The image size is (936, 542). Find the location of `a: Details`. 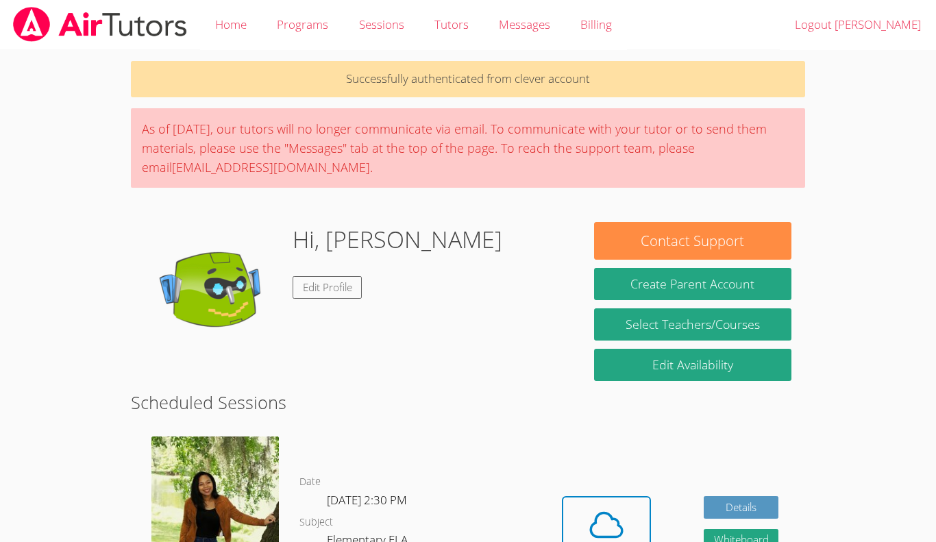

a: Details is located at coordinates (741, 507).